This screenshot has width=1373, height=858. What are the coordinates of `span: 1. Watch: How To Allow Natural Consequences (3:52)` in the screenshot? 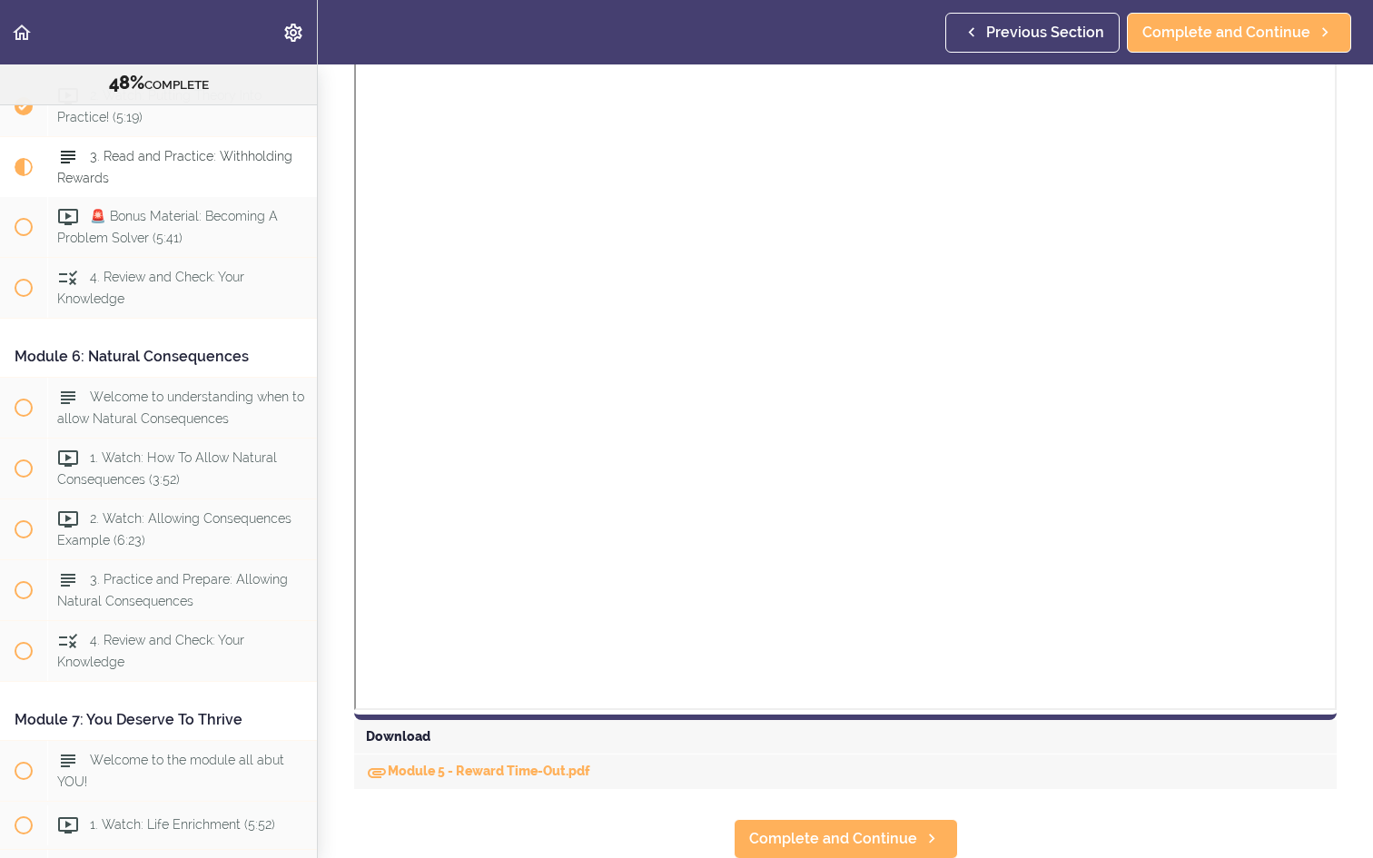 It's located at (167, 467).